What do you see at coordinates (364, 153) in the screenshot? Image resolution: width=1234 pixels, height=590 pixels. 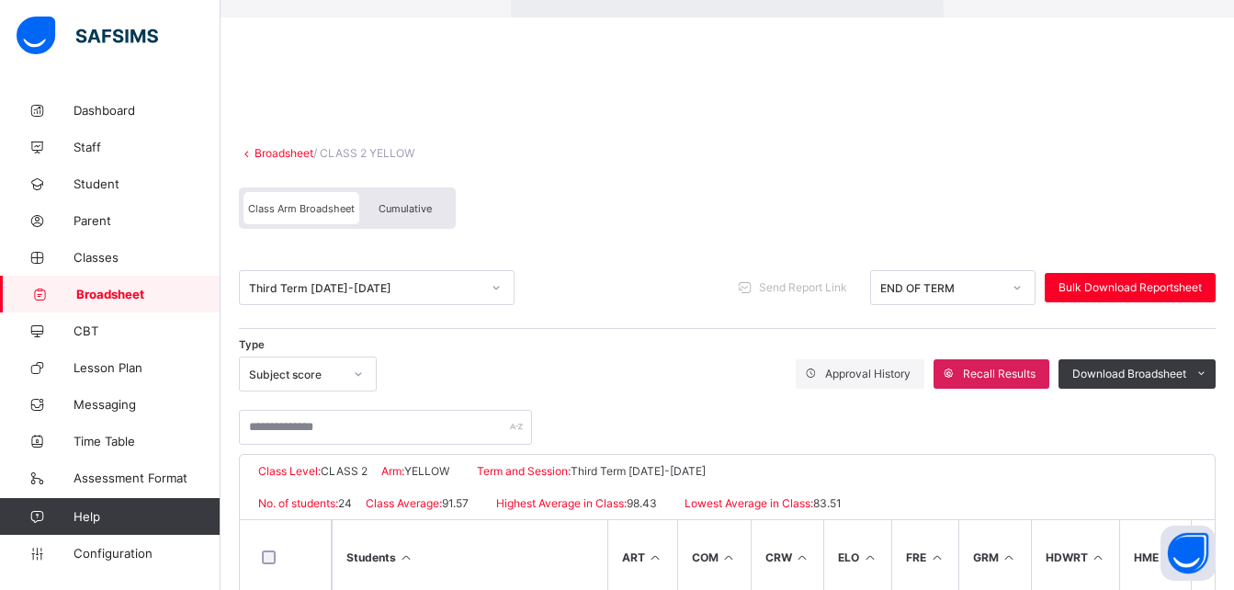 I see `span: / CLASS 2 YELLOW` at bounding box center [364, 153].